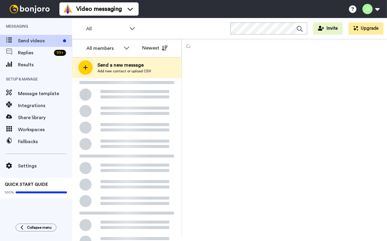 This screenshot has width=387, height=241. I want to click on span: QUICK START GUIDE, so click(26, 185).